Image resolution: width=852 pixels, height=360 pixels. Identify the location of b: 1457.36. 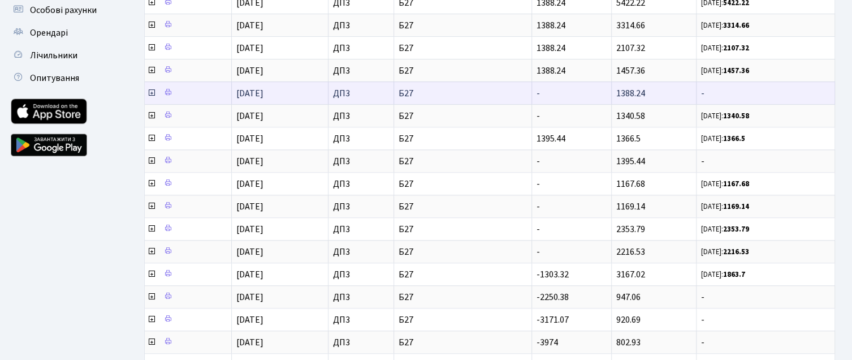
(736, 71).